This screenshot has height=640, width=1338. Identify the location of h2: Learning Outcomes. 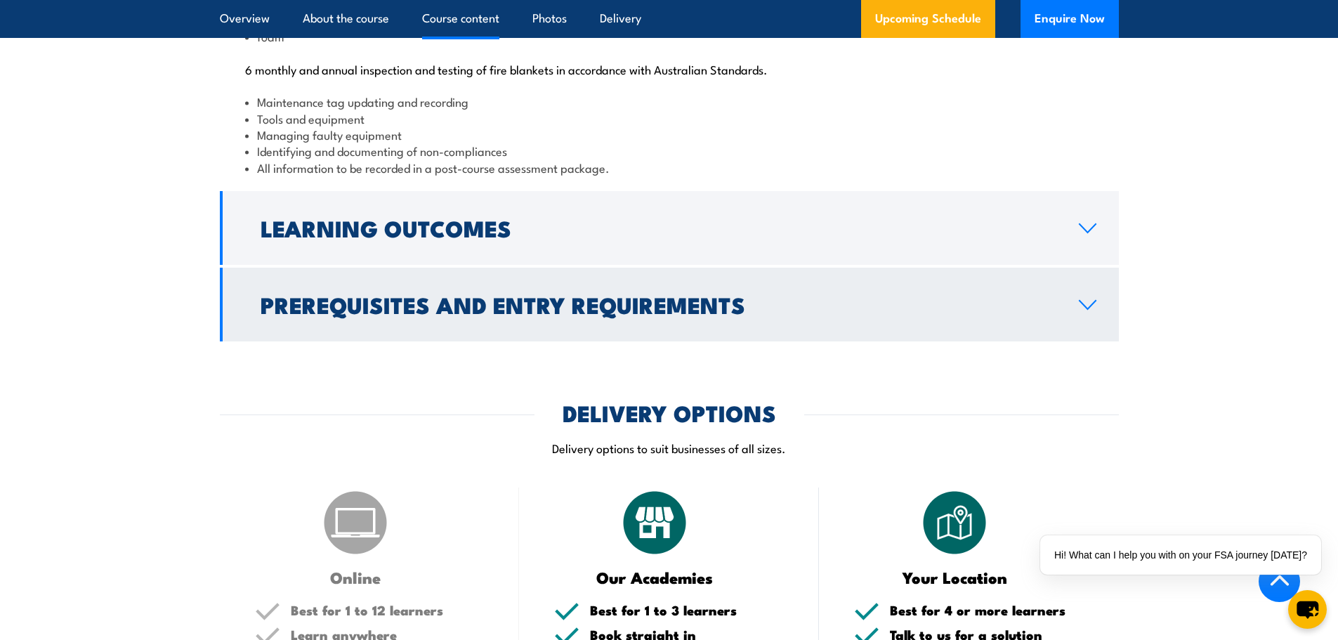
(658, 228).